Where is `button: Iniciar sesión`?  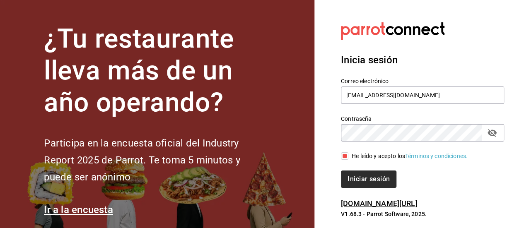
button: Iniciar sesión is located at coordinates (369, 179).